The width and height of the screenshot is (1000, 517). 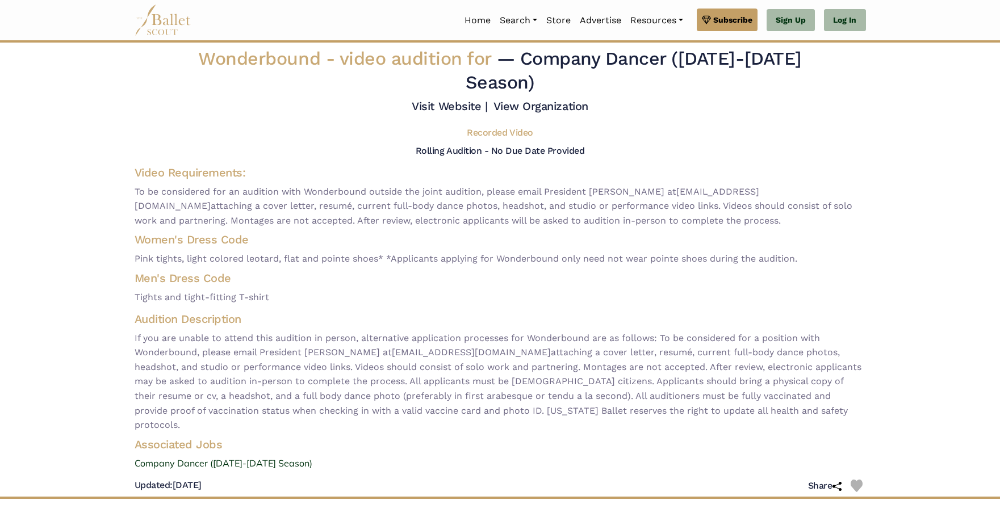 What do you see at coordinates (824, 486) in the screenshot?
I see `h5: Share` at bounding box center [824, 486].